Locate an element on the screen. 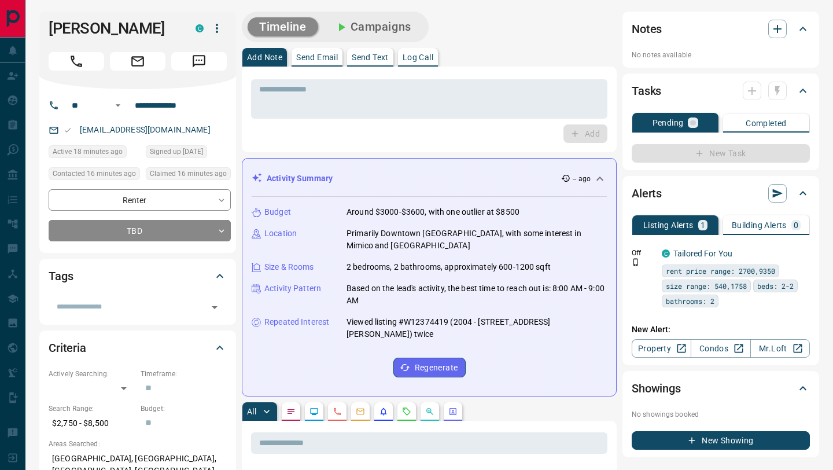 The image size is (833, 470). p: 2 bedrooms, 2 bathrooms, approximately 600-1200 sqft is located at coordinates (448, 267).